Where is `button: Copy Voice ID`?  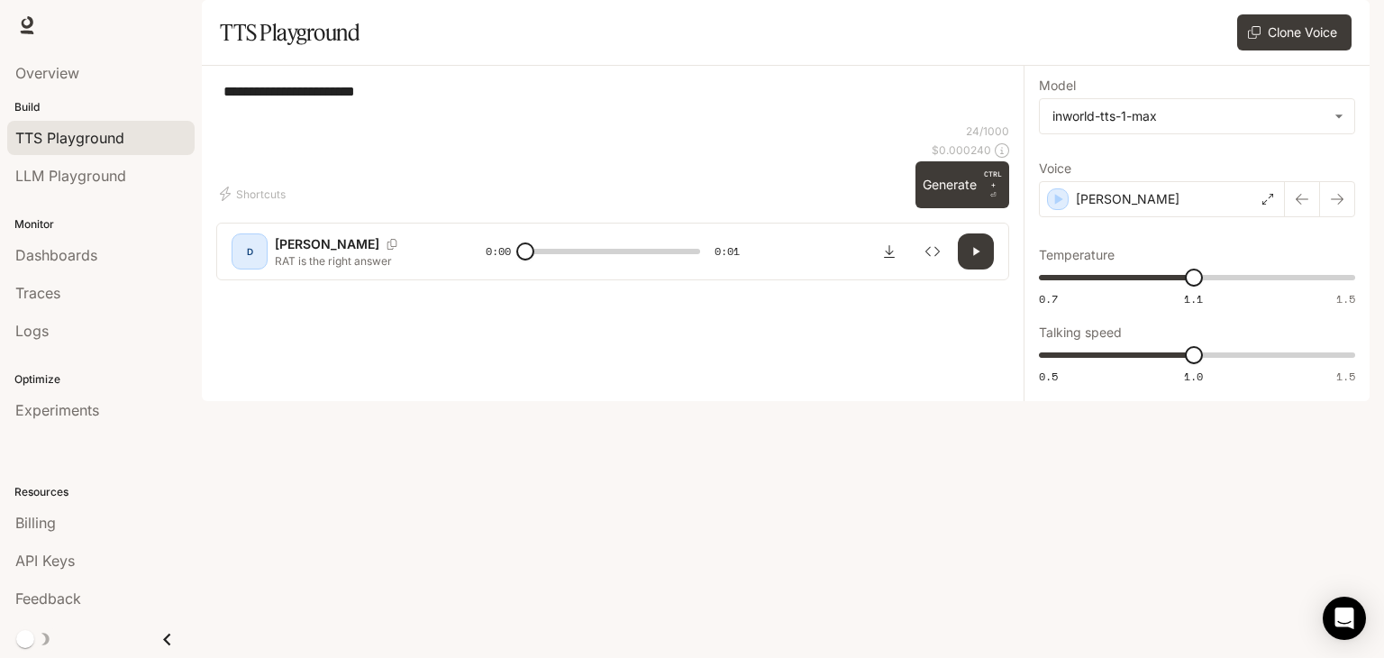
button: Copy Voice ID is located at coordinates (392, 244).